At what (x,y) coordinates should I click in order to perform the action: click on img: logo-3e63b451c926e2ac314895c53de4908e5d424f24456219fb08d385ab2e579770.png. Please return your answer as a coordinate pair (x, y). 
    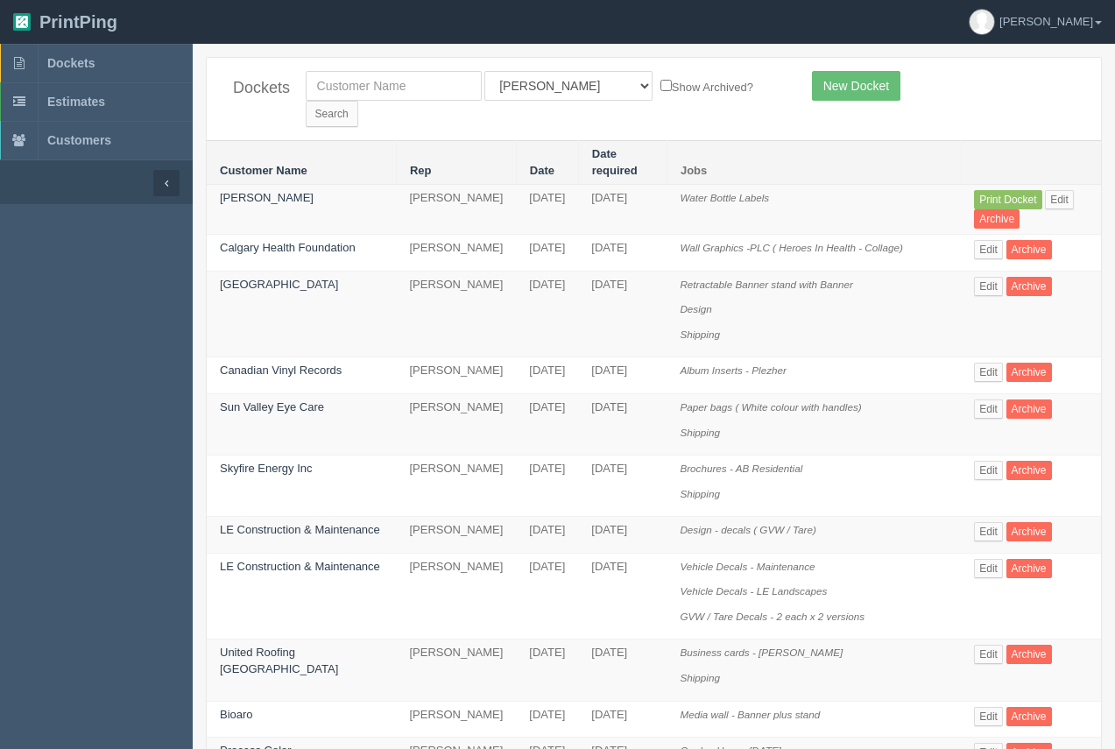
    Looking at the image, I should click on (22, 22).